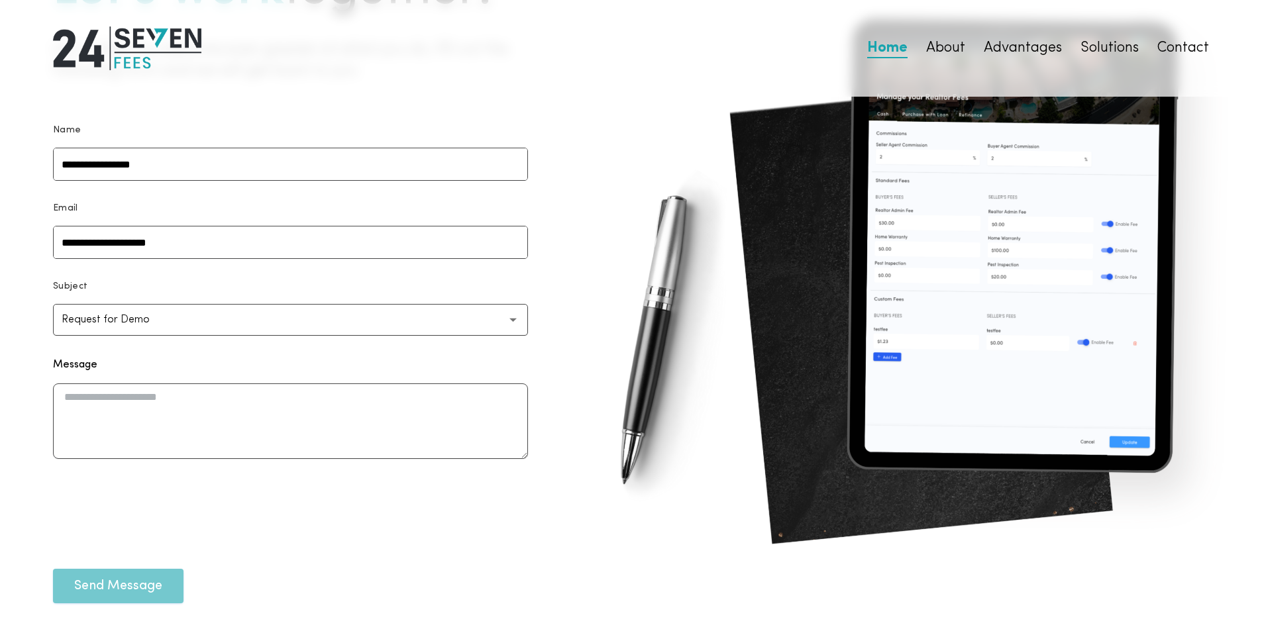 This screenshot has width=1262, height=631. What do you see at coordinates (118, 586) in the screenshot?
I see `button: Send Message` at bounding box center [118, 586].